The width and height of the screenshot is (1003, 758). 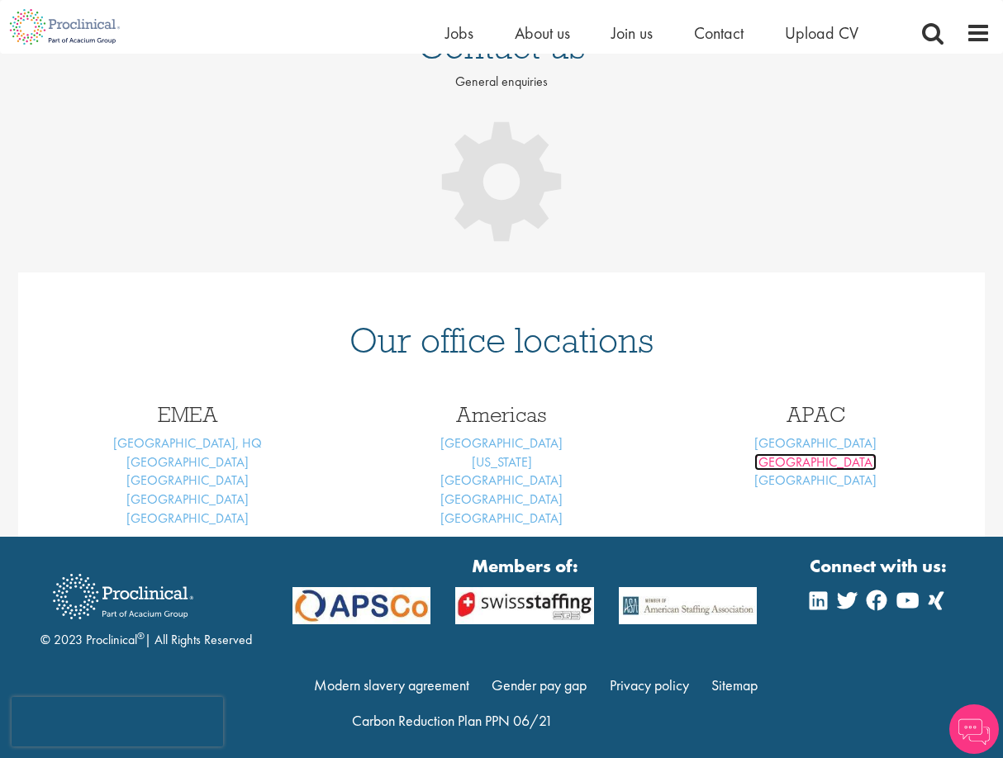 What do you see at coordinates (880, 566) in the screenshot?
I see `strong: Connect with us:` at bounding box center [880, 566].